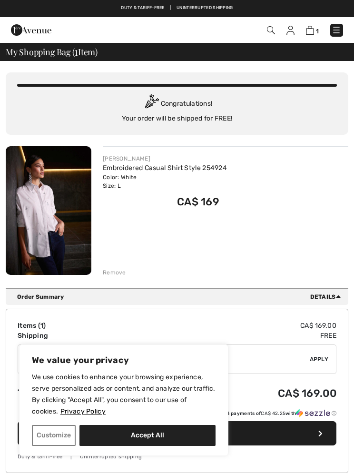 This screenshot has width=354, height=475. I want to click on div: or 4 payments of with, so click(278, 413).